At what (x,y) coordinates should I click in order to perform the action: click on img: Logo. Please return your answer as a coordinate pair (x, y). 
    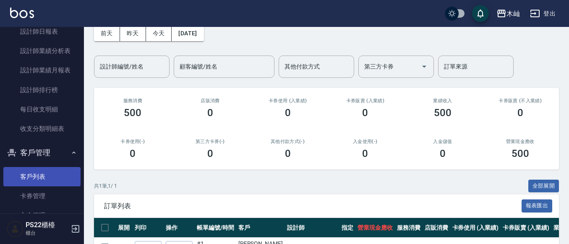
    Looking at the image, I should click on (22, 13).